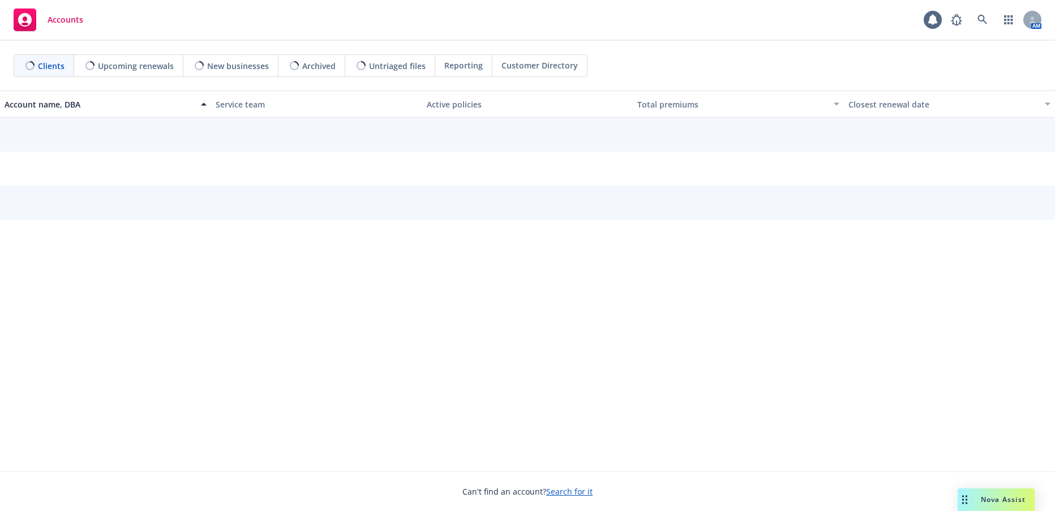 Image resolution: width=1055 pixels, height=511 pixels. What do you see at coordinates (540, 65) in the screenshot?
I see `span: Customer Directory` at bounding box center [540, 65].